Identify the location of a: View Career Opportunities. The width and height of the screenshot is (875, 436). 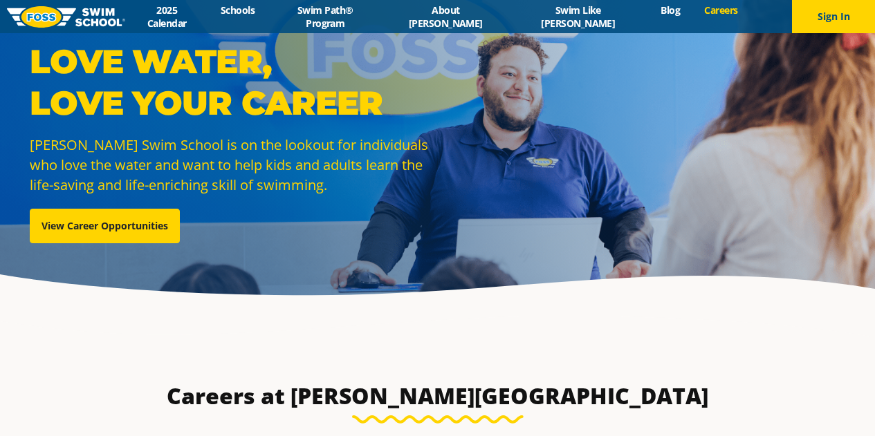
(104, 226).